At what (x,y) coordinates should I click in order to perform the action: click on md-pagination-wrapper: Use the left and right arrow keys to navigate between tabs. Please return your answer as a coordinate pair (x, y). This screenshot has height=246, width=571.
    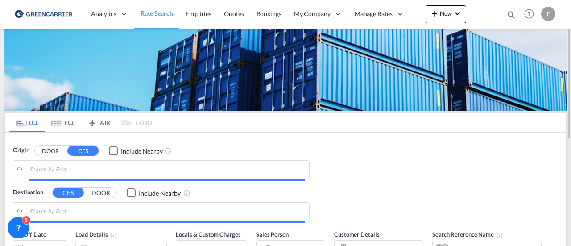
    Looking at the image, I should click on (81, 122).